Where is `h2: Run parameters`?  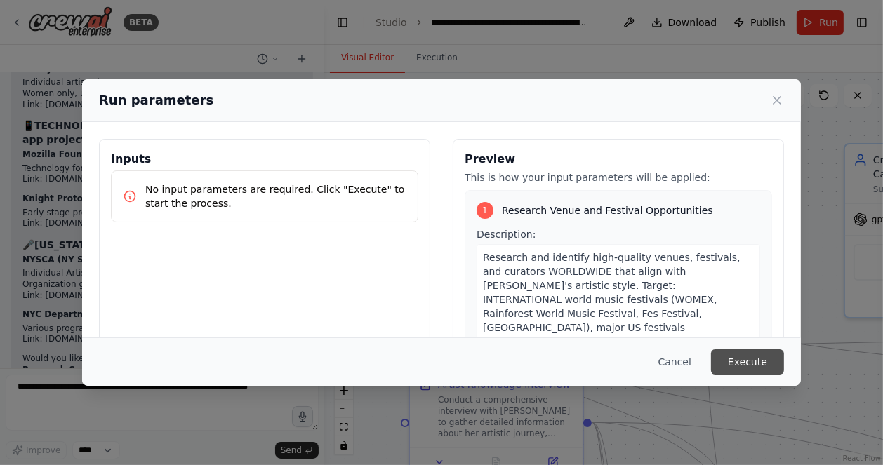
h2: Run parameters is located at coordinates (156, 100).